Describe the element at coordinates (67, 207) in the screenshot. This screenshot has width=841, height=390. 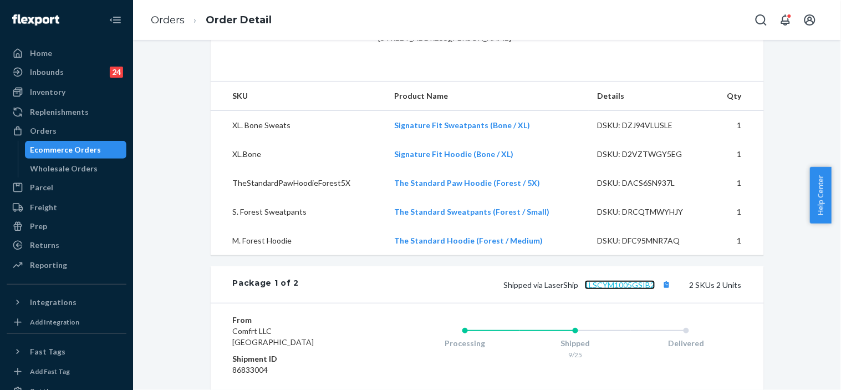
I see `a: Freight` at that location.